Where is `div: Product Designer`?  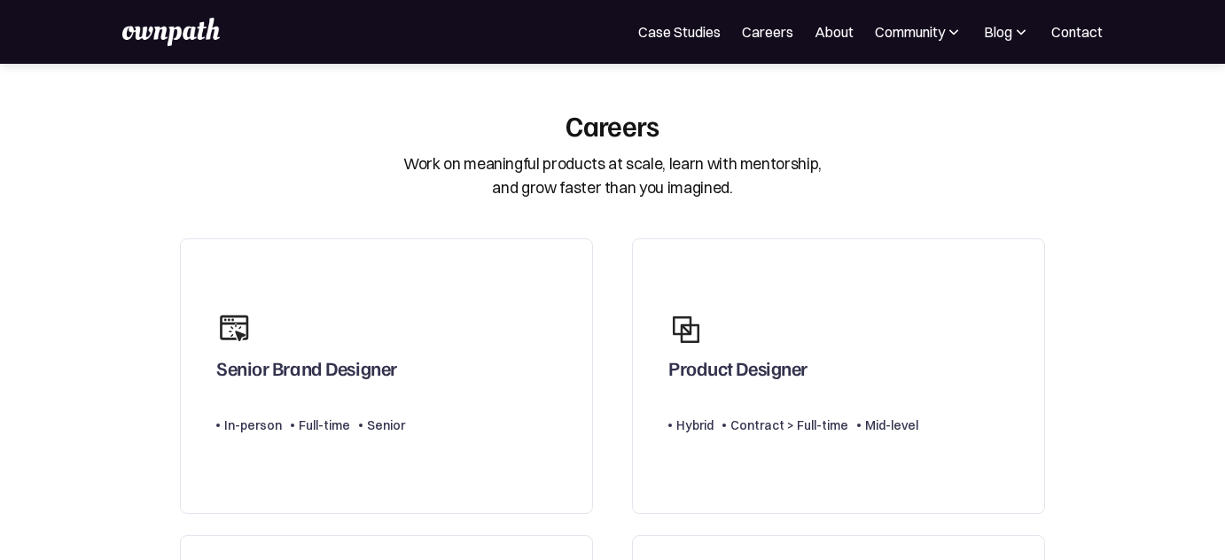
div: Product Designer is located at coordinates (738, 372).